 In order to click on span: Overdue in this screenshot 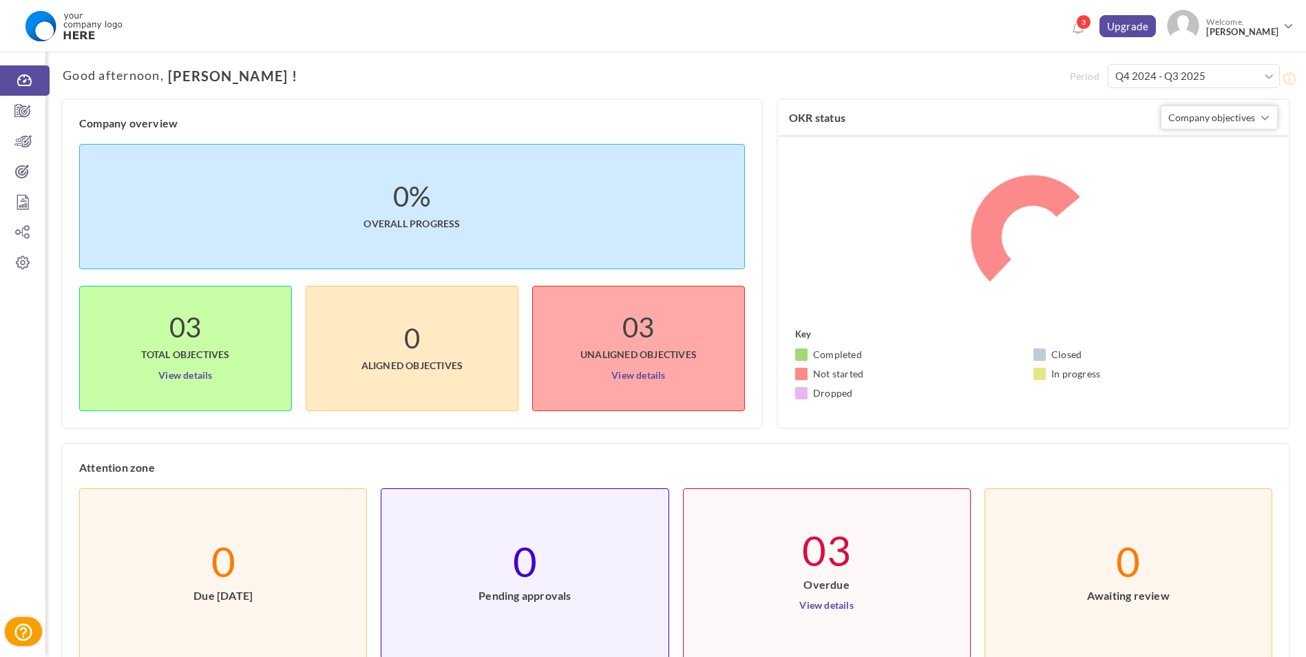, I will do `click(826, 574)`.